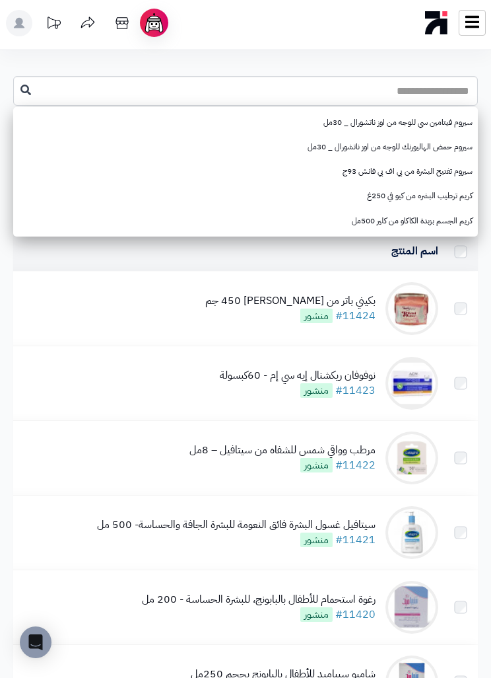 The height and width of the screenshot is (678, 491). What do you see at coordinates (437, 22) in the screenshot?
I see `img: logo-mobile.png` at bounding box center [437, 22].